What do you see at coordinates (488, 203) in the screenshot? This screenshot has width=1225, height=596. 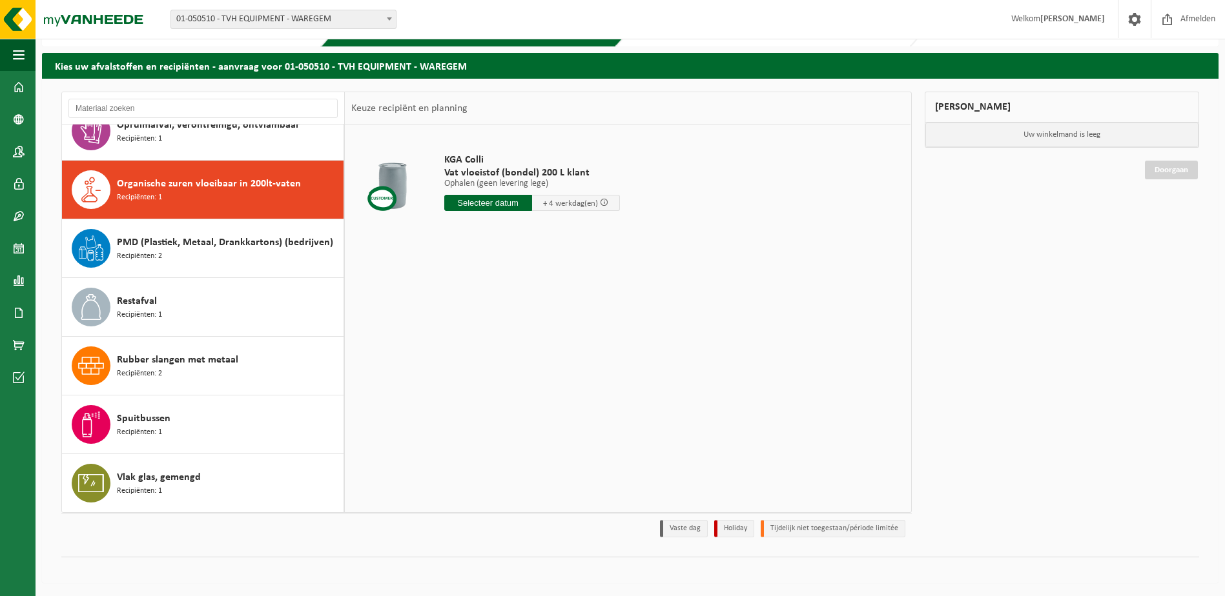 I see `input: Selecteer datum` at bounding box center [488, 203].